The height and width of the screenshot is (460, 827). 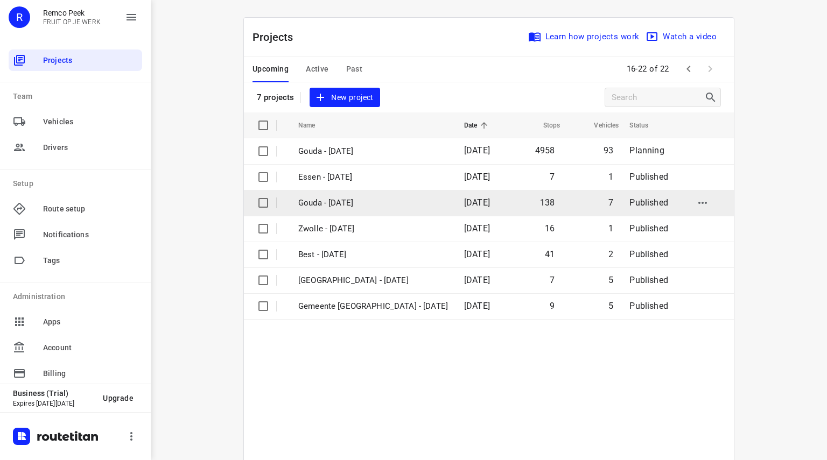 What do you see at coordinates (646, 125) in the screenshot?
I see `span: Status` at bounding box center [646, 125].